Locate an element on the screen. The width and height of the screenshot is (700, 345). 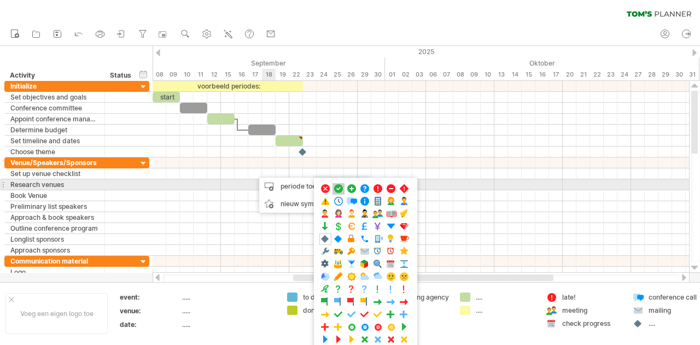
div: vrijdag, 24 Oktober 2025 is located at coordinates (624, 74).